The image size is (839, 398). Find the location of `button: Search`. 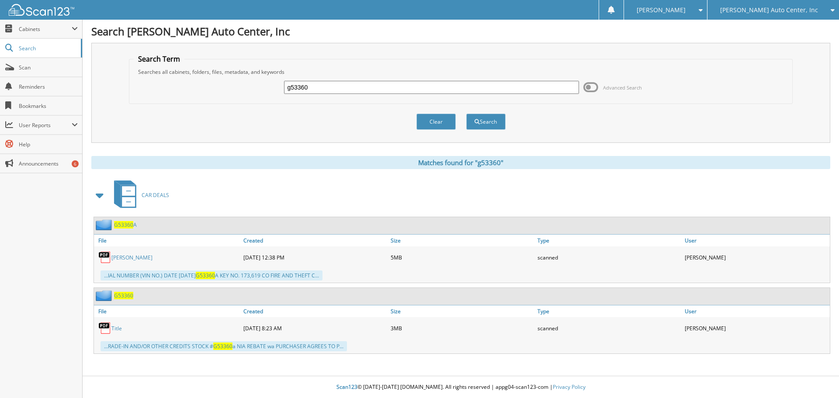

button: Search is located at coordinates (486, 121).